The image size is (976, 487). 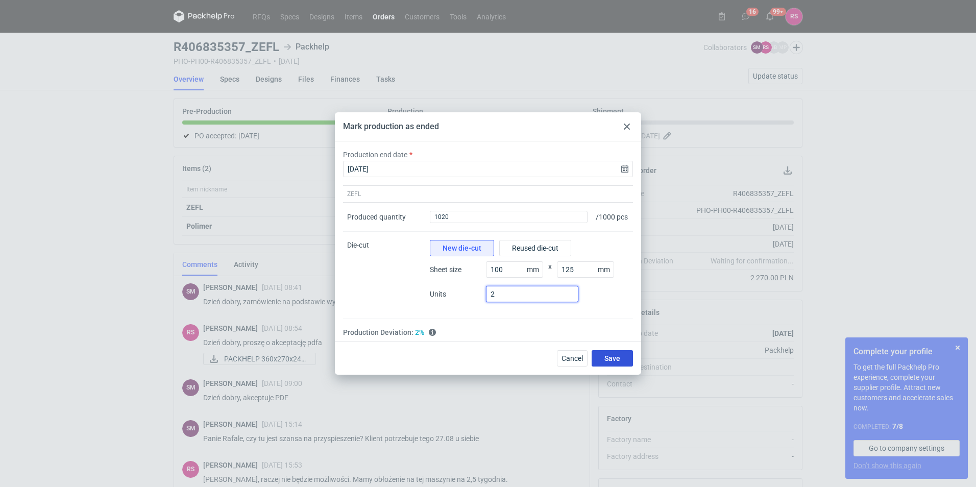 I want to click on div: Produced quantity, so click(x=376, y=217).